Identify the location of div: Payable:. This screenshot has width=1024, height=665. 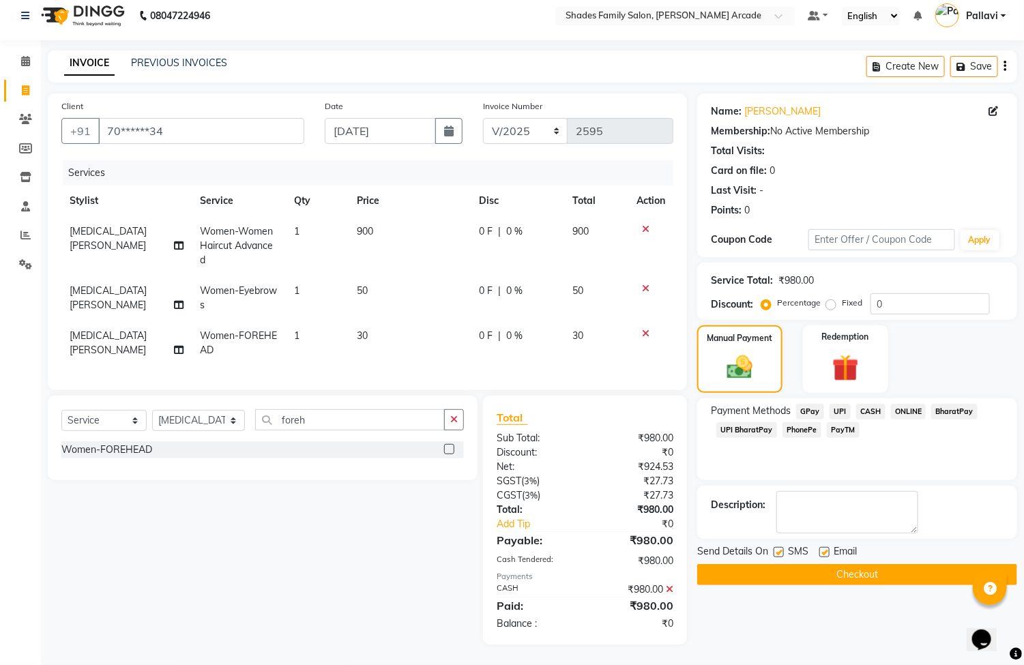
(535, 540).